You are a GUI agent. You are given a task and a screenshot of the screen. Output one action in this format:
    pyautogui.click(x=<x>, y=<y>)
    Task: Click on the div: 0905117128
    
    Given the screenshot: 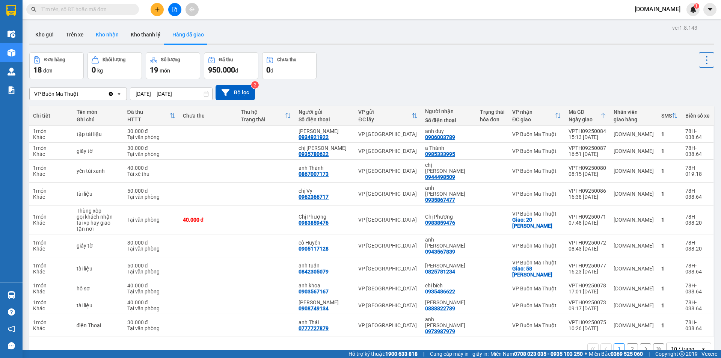 What is the action you would take?
    pyautogui.click(x=314, y=249)
    